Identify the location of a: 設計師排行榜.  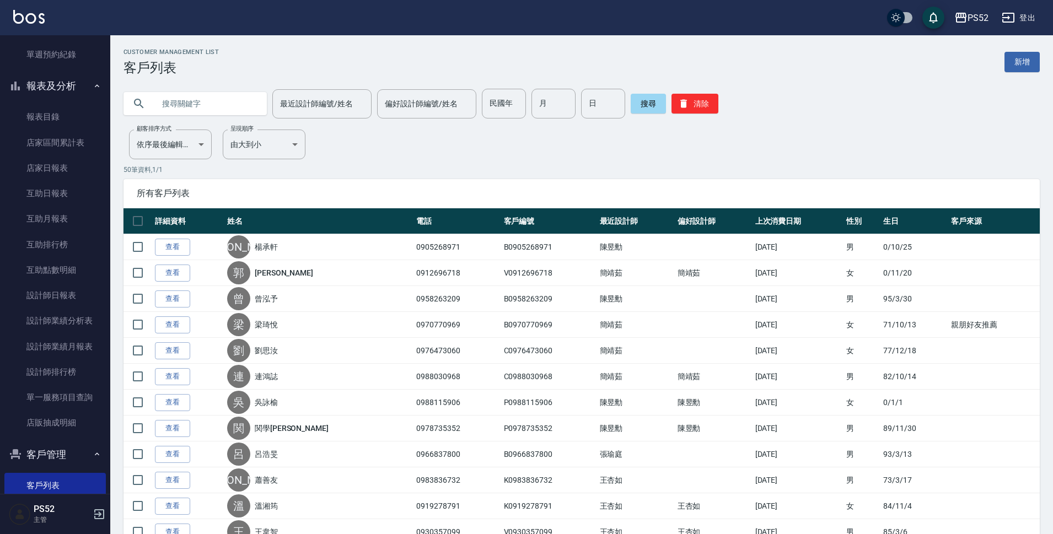
(55, 372).